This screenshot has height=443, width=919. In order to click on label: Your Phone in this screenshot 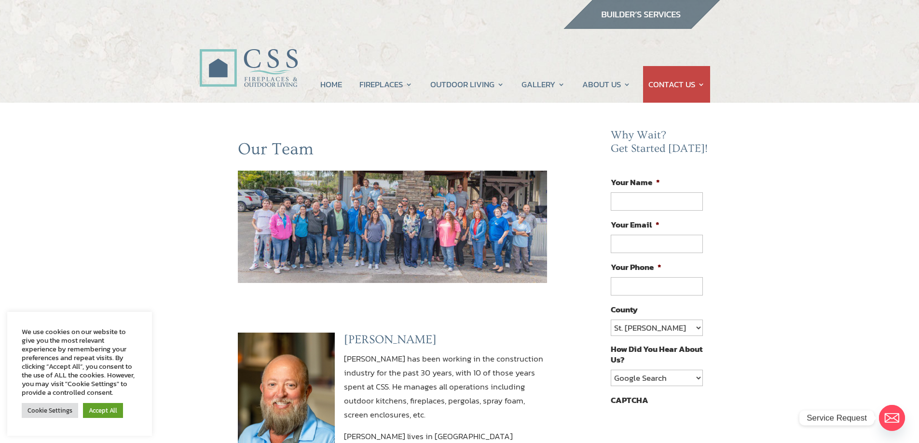, I will do `click(636, 267)`.